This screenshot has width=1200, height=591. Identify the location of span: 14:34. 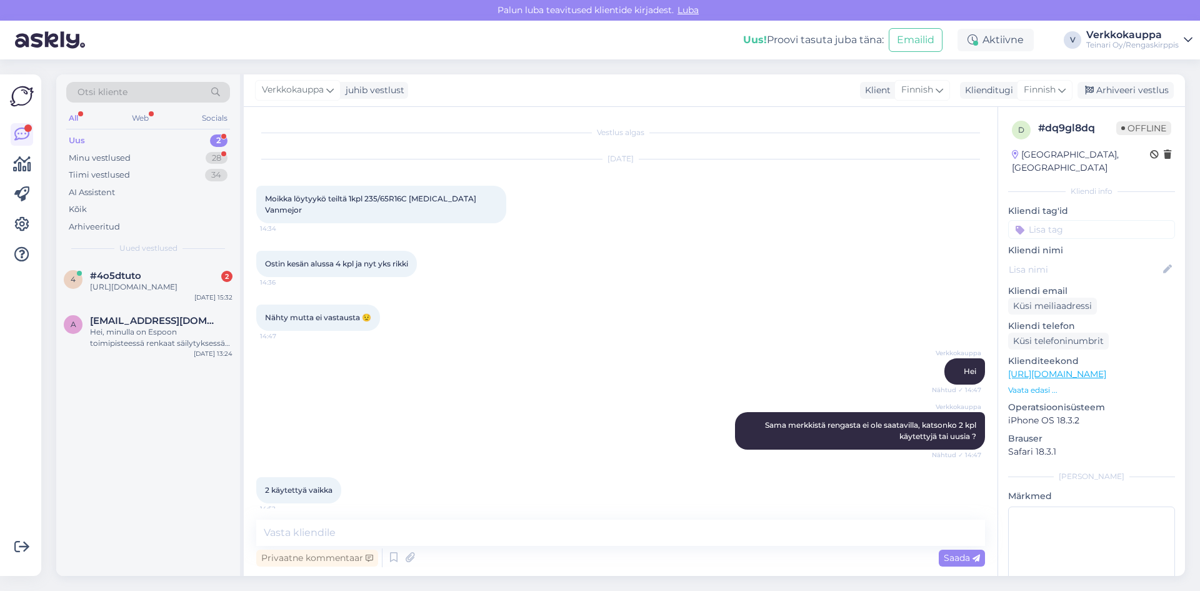
(283, 228).